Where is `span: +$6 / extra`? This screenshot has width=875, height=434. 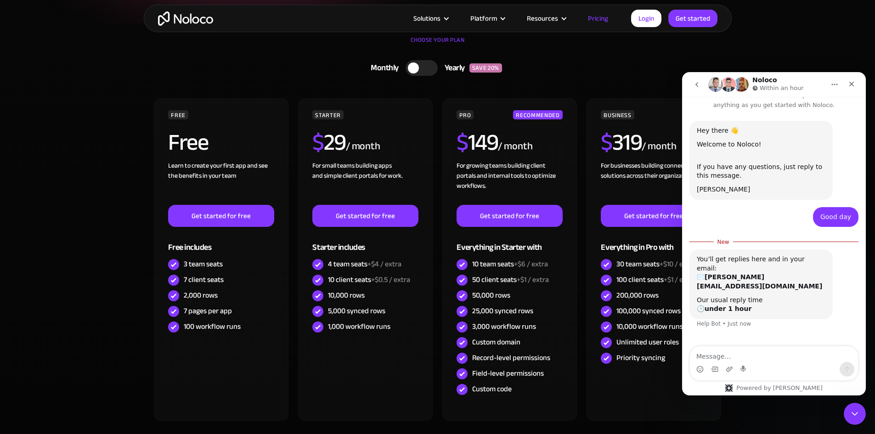 span: +$6 / extra is located at coordinates (531, 264).